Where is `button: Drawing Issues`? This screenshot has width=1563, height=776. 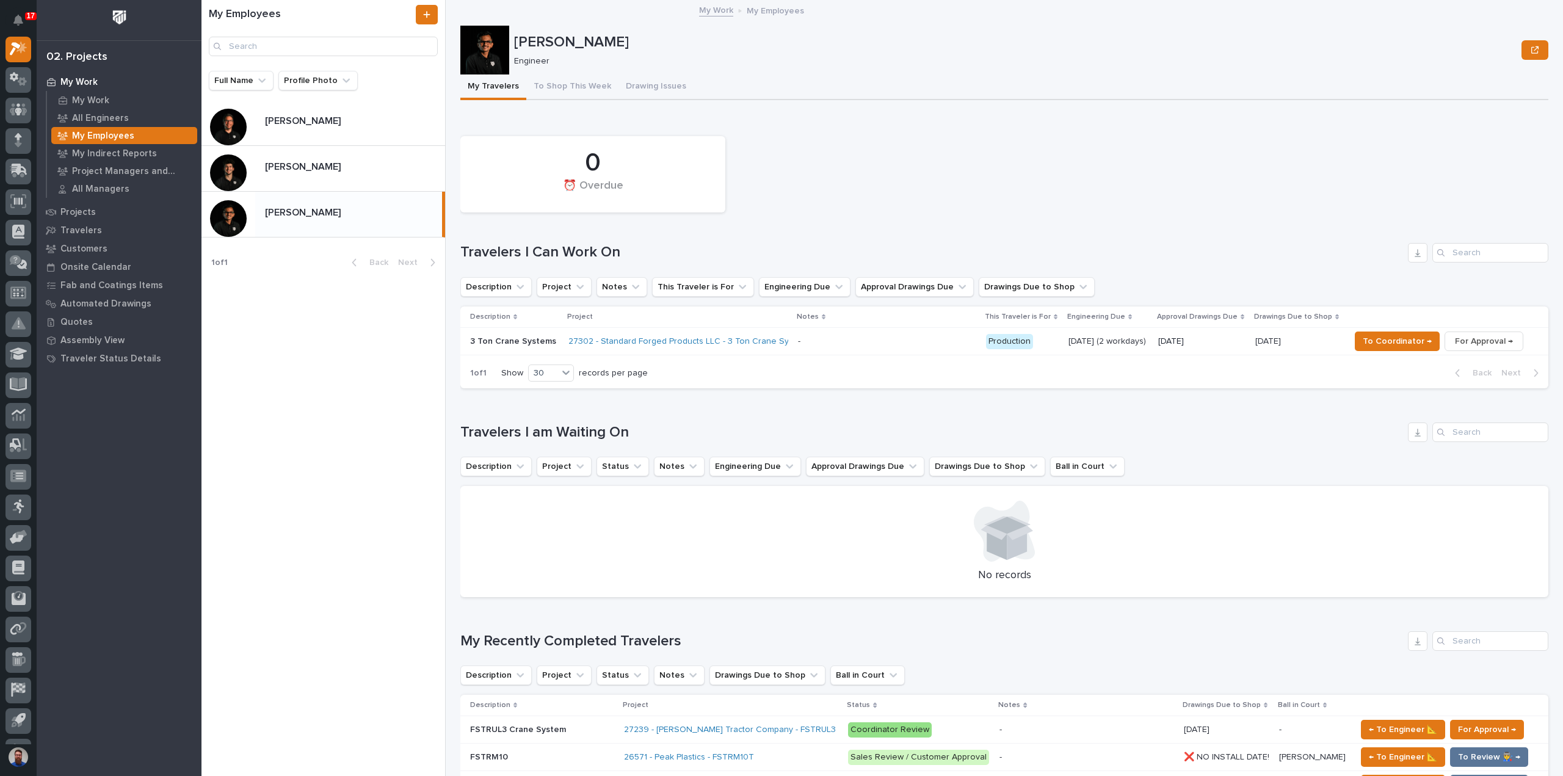 button: Drawing Issues is located at coordinates (656, 87).